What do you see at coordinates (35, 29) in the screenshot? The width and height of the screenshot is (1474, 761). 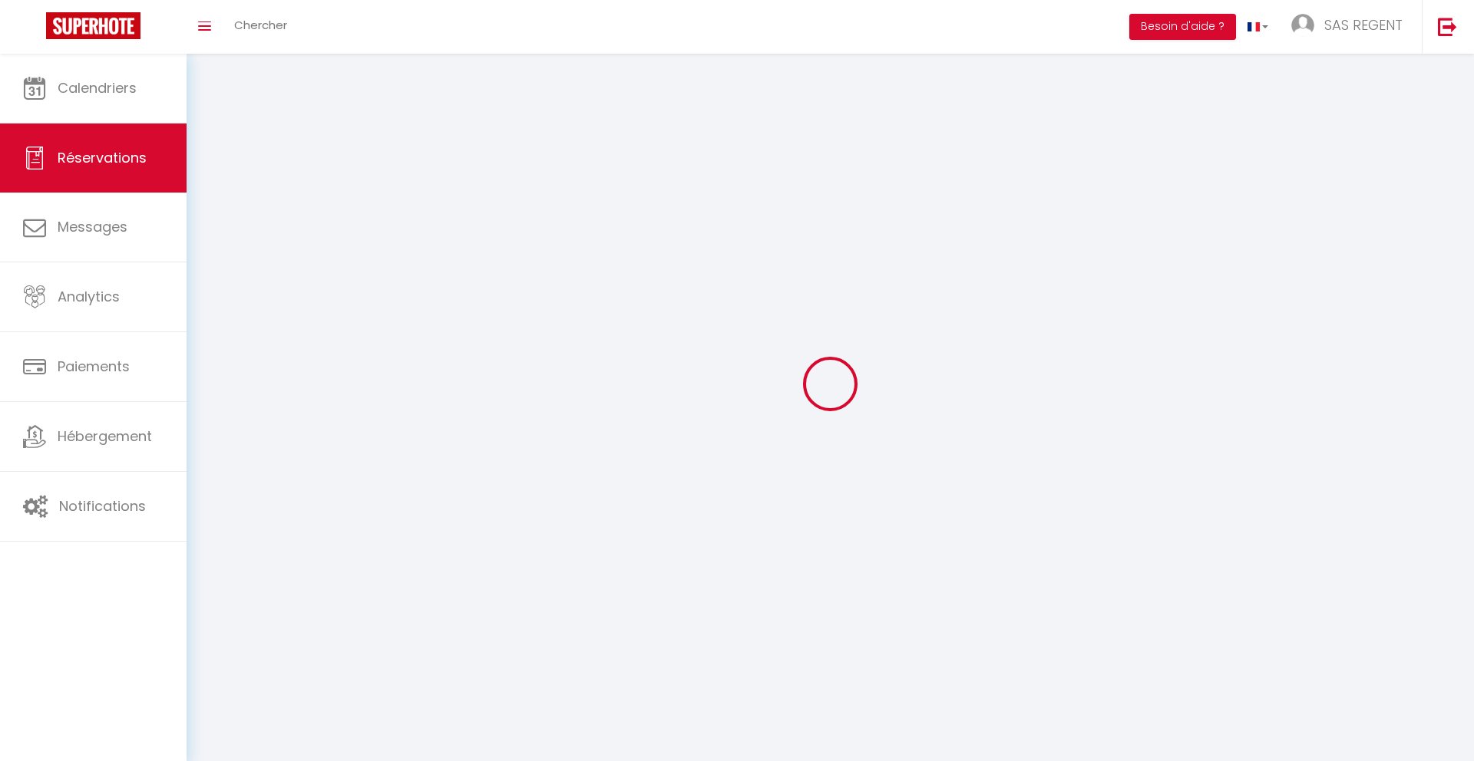 I see `button: Ouvrir le widget de chat LiveChat` at bounding box center [35, 29].